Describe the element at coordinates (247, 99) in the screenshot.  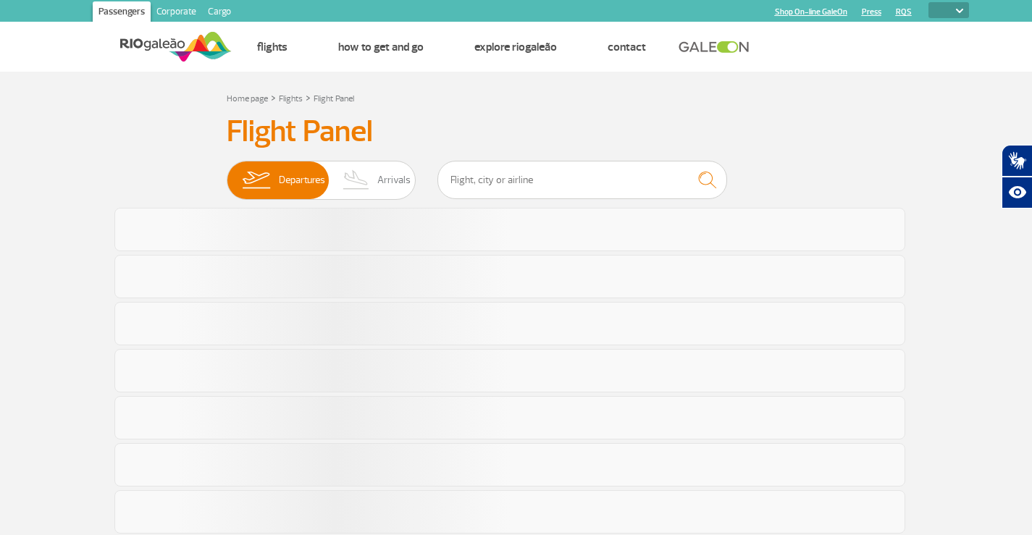
I see `a: Home page` at that location.